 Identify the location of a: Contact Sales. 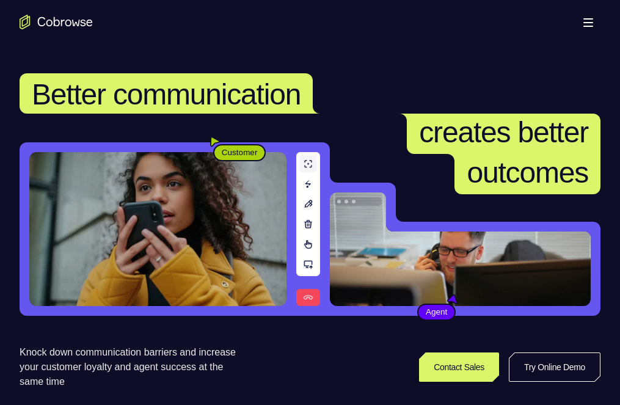
(459, 367).